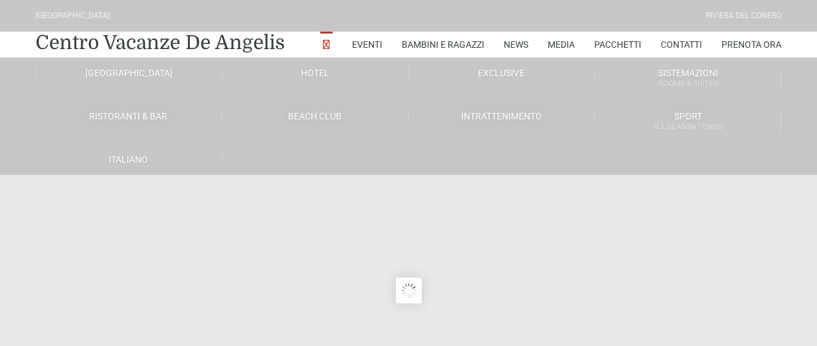 The height and width of the screenshot is (346, 817). I want to click on a: Italiano, so click(129, 160).